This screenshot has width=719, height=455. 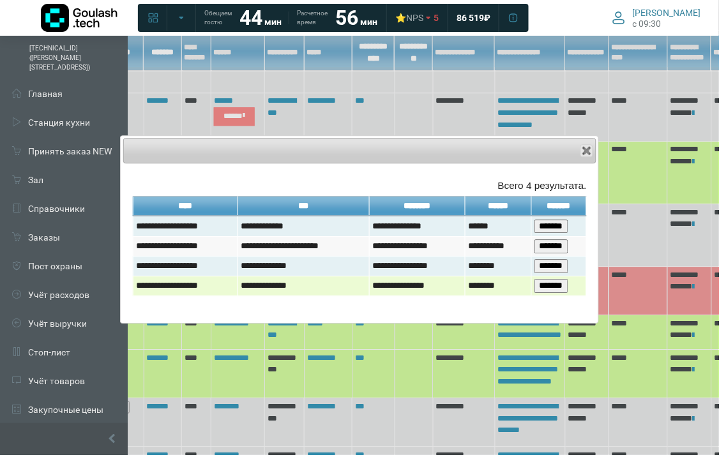 What do you see at coordinates (587, 151) in the screenshot?
I see `button: Close` at bounding box center [587, 151].